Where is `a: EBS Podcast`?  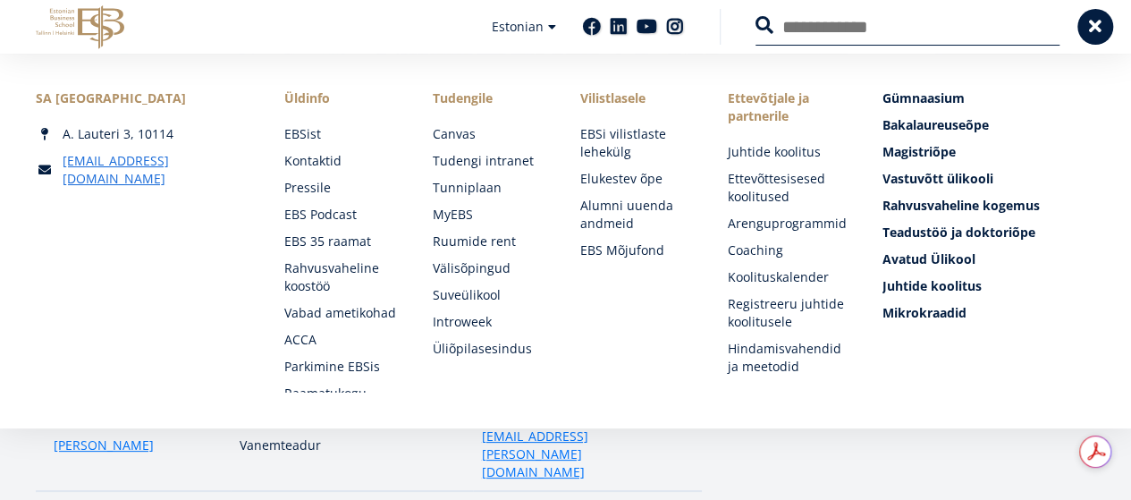 a: EBS Podcast is located at coordinates (340, 214).